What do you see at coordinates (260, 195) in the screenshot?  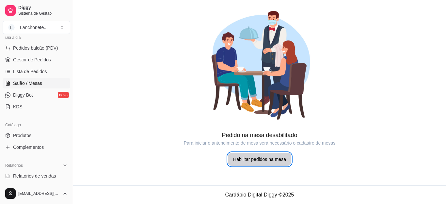 I see `footer: Cardápio Digital Diggy © 2025` at bounding box center [260, 195].